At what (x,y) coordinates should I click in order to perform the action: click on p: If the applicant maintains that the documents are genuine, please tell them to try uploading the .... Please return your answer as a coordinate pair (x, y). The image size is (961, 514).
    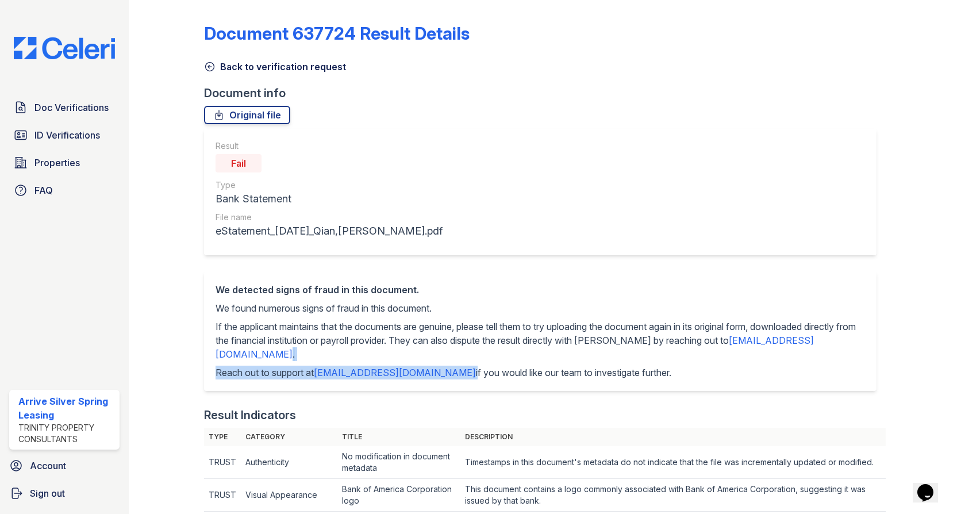
    Looking at the image, I should click on (540, 340).